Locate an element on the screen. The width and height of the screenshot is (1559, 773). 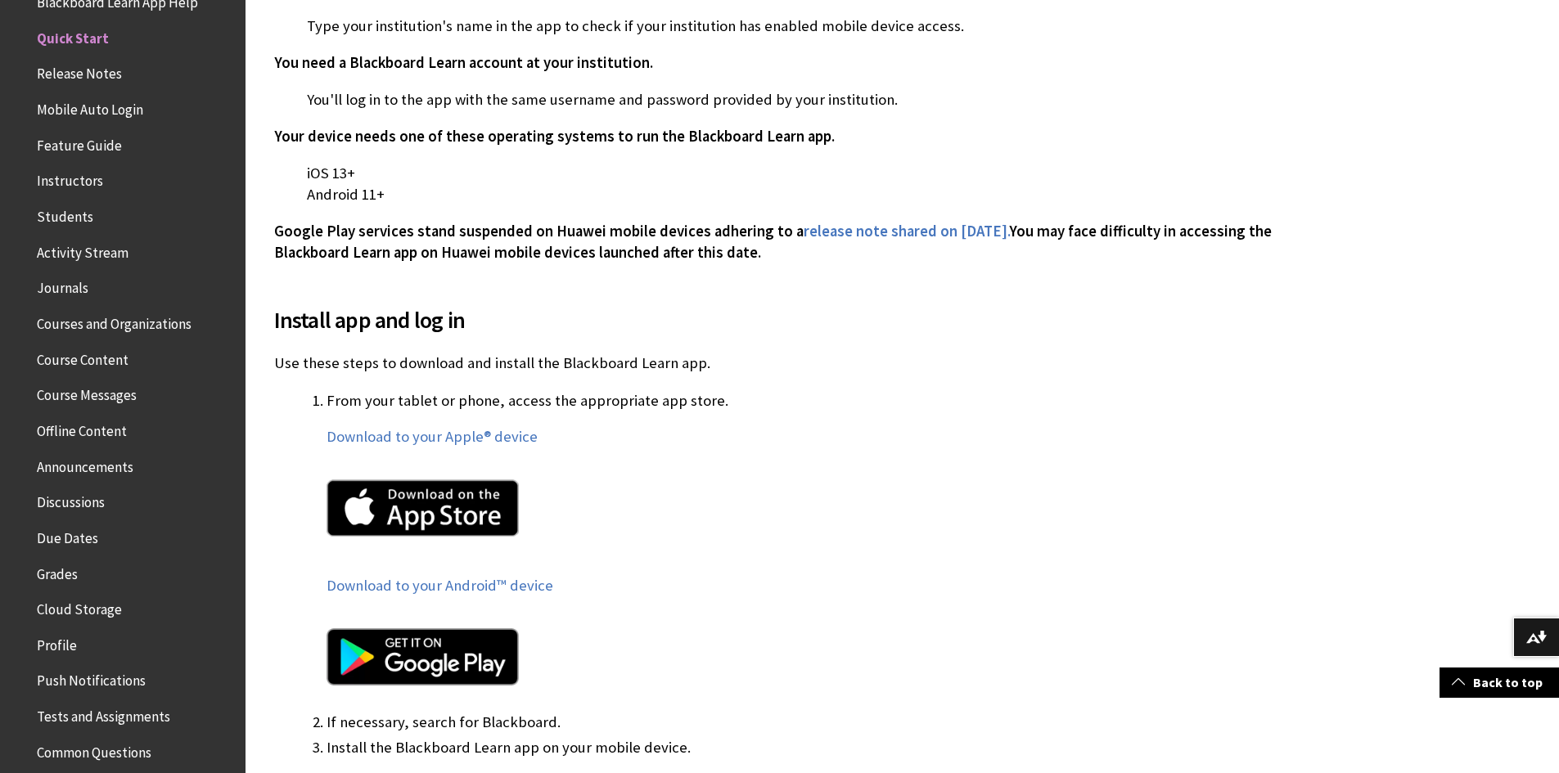
span: You may face difficulty in accessing the Blackboard Learn app on Huawei mobile devices launched a... is located at coordinates (772, 241).